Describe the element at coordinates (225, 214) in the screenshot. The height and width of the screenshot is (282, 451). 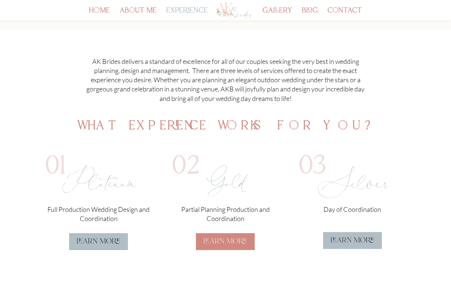
I see `p: Partial Planning Production and Coordination` at that location.